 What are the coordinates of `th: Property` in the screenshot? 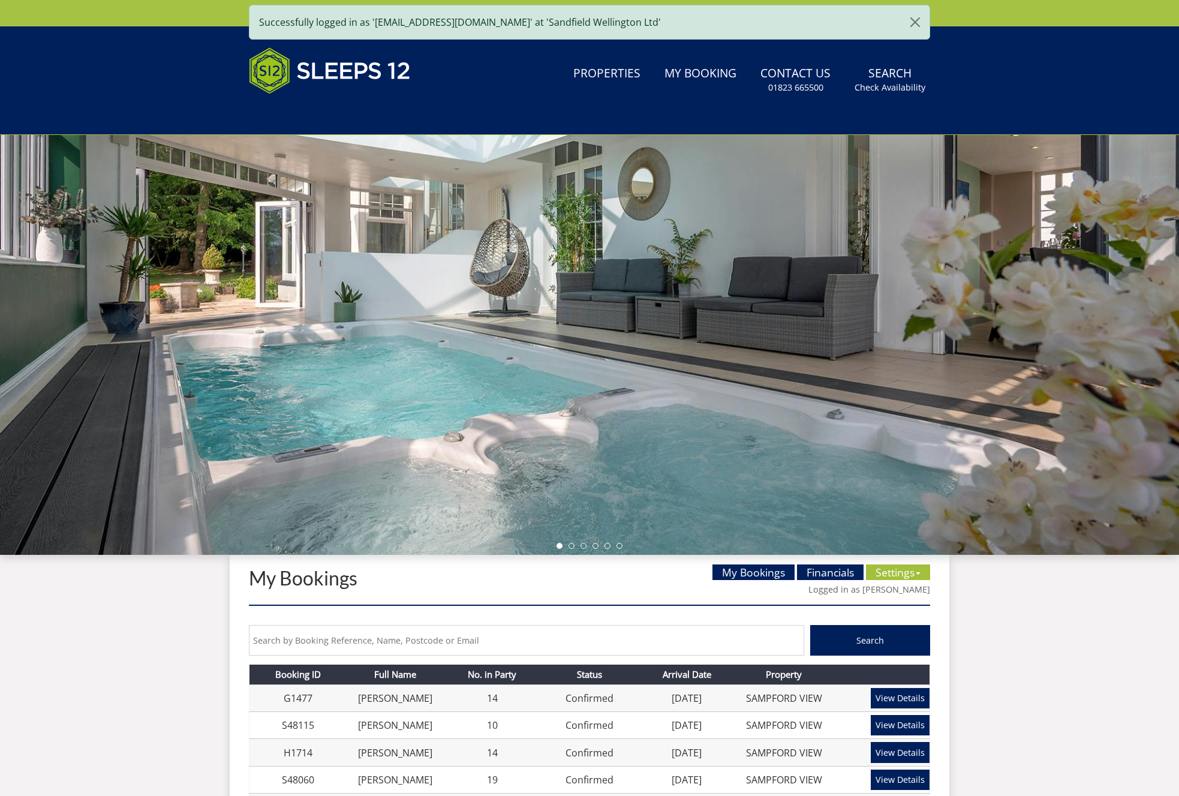 It's located at (784, 674).